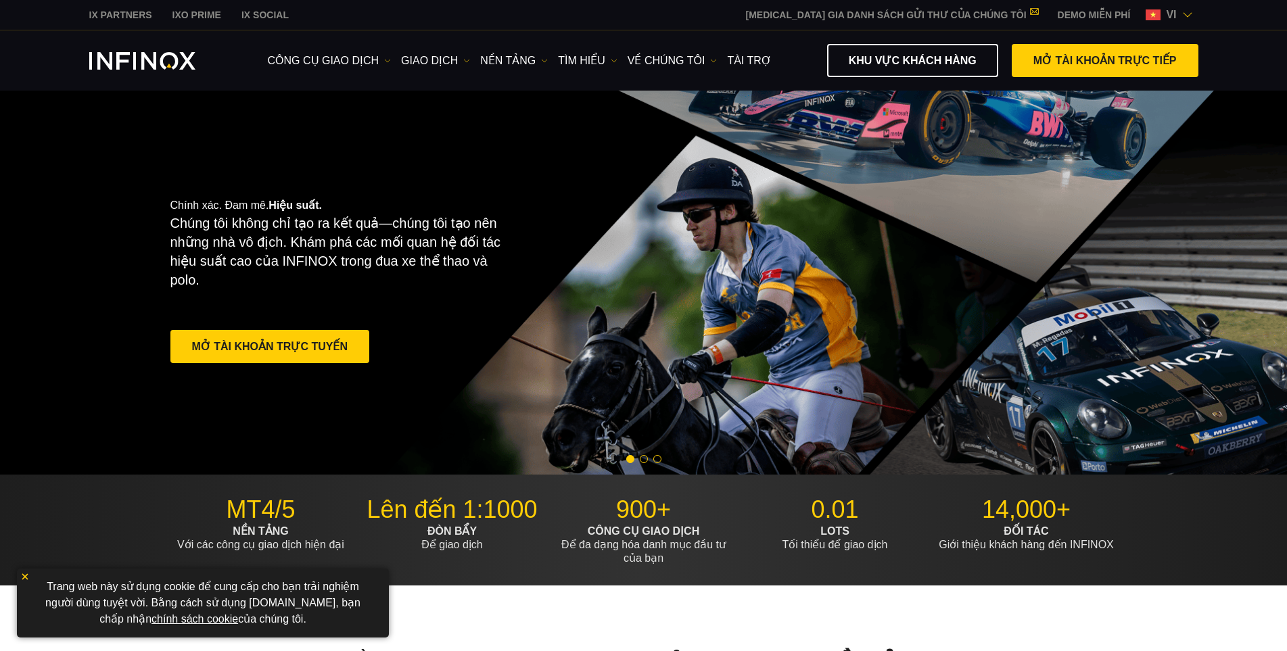  Describe the element at coordinates (453, 538) in the screenshot. I see `p: Để giao dịch` at that location.